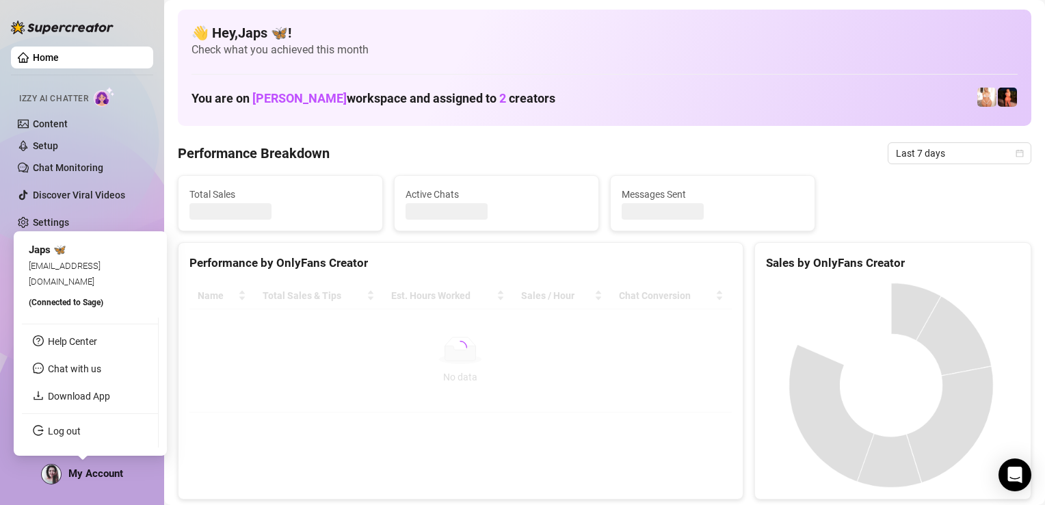 This screenshot has height=505, width=1045. What do you see at coordinates (46, 57) in the screenshot?
I see `a: Home` at bounding box center [46, 57].